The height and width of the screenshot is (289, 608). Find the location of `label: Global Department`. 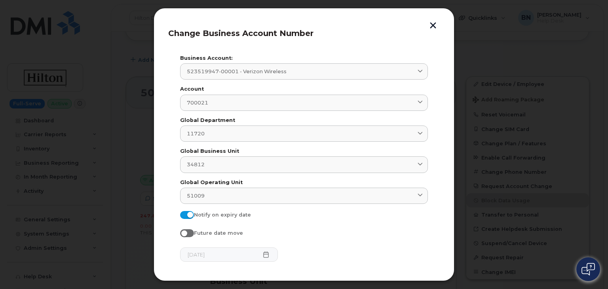

label: Global Department is located at coordinates (304, 120).